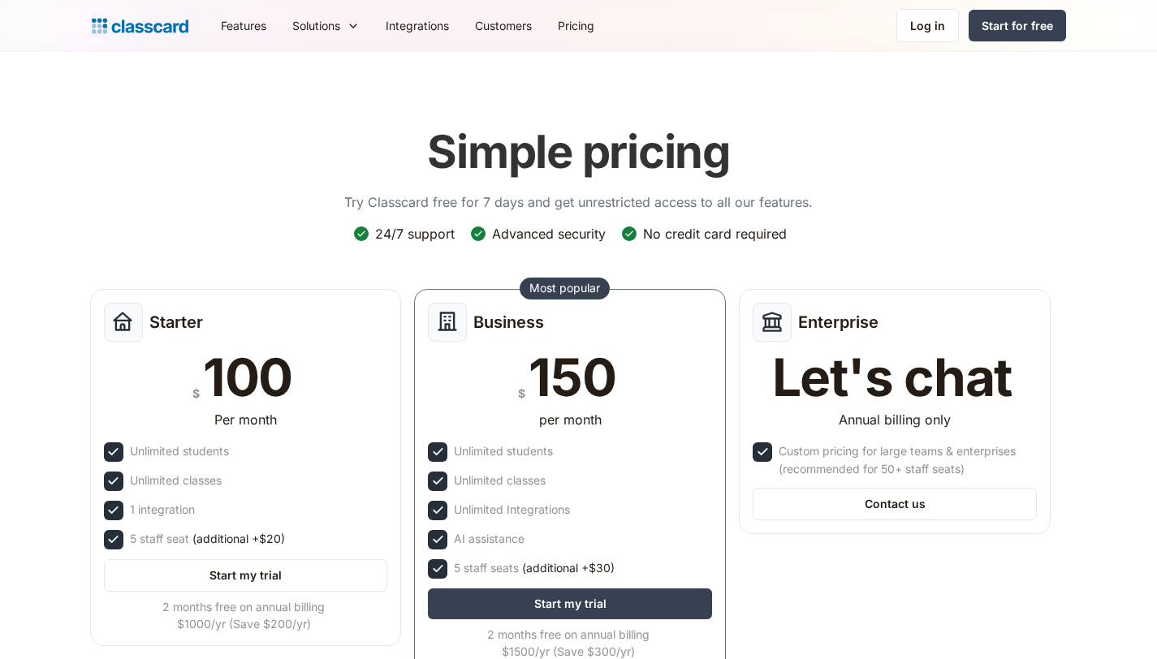  What do you see at coordinates (927, 25) in the screenshot?
I see `div: Log in` at bounding box center [927, 25].